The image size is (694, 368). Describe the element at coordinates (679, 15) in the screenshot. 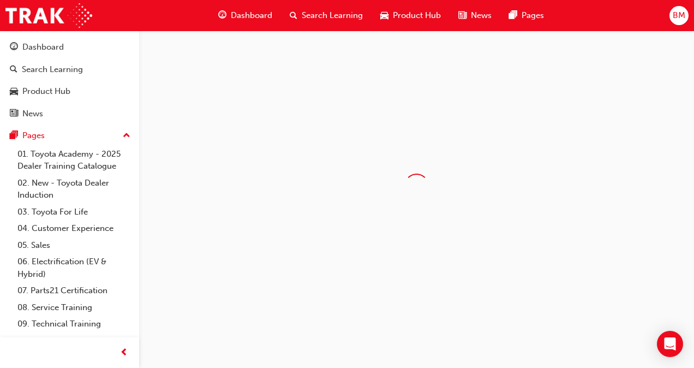

I see `span: BM` at that location.